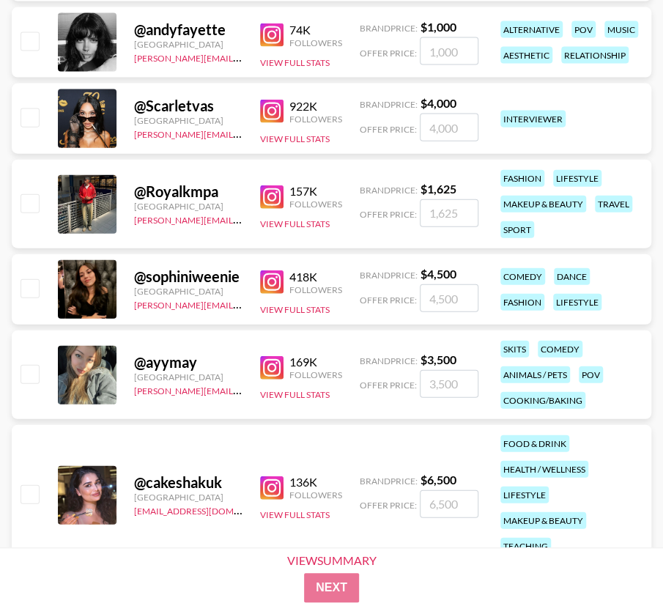  I want to click on div: food & drink, so click(535, 443).